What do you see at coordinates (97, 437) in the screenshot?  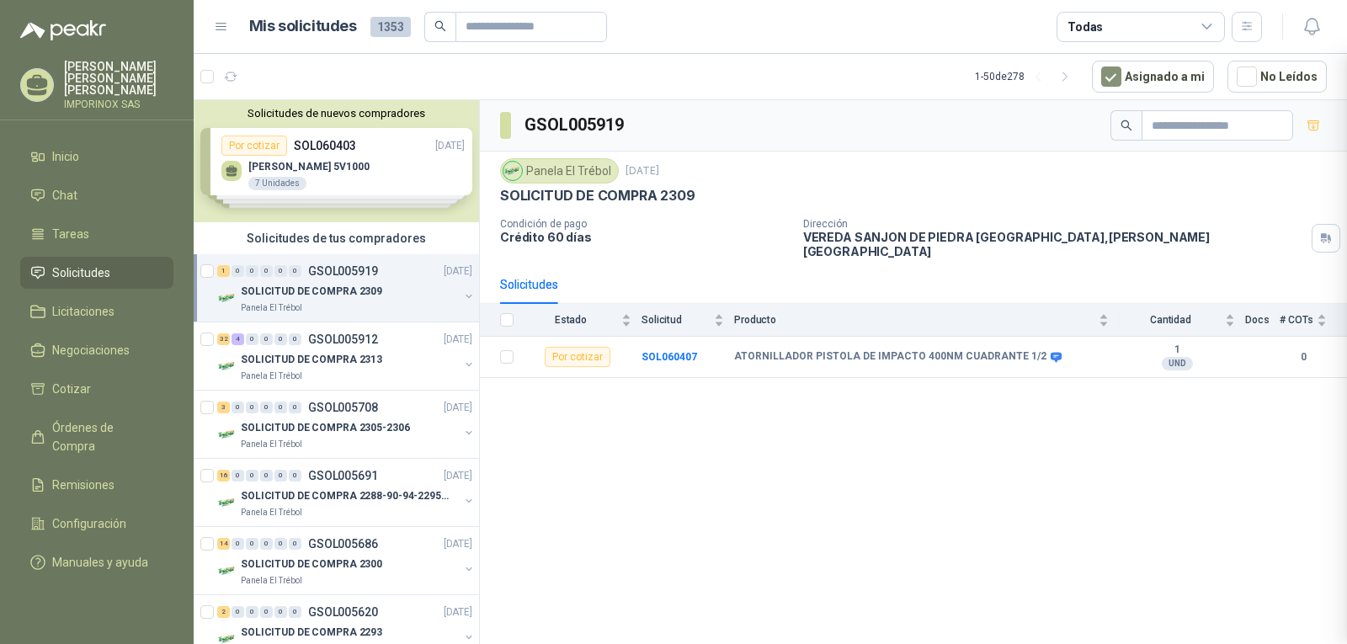 I see `a: Órdenes de Compra` at bounding box center [97, 437].